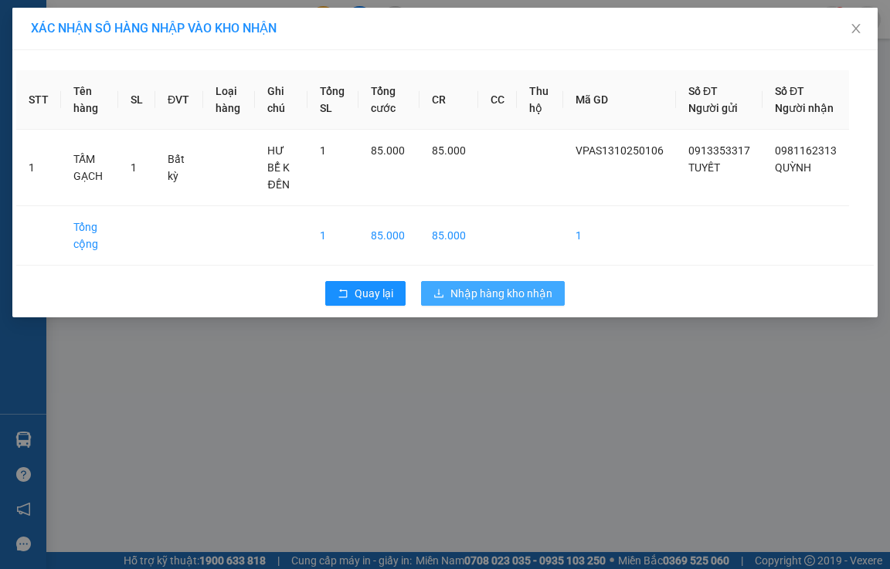  Describe the element at coordinates (805, 151) in the screenshot. I see `span: 0981162313` at that location.